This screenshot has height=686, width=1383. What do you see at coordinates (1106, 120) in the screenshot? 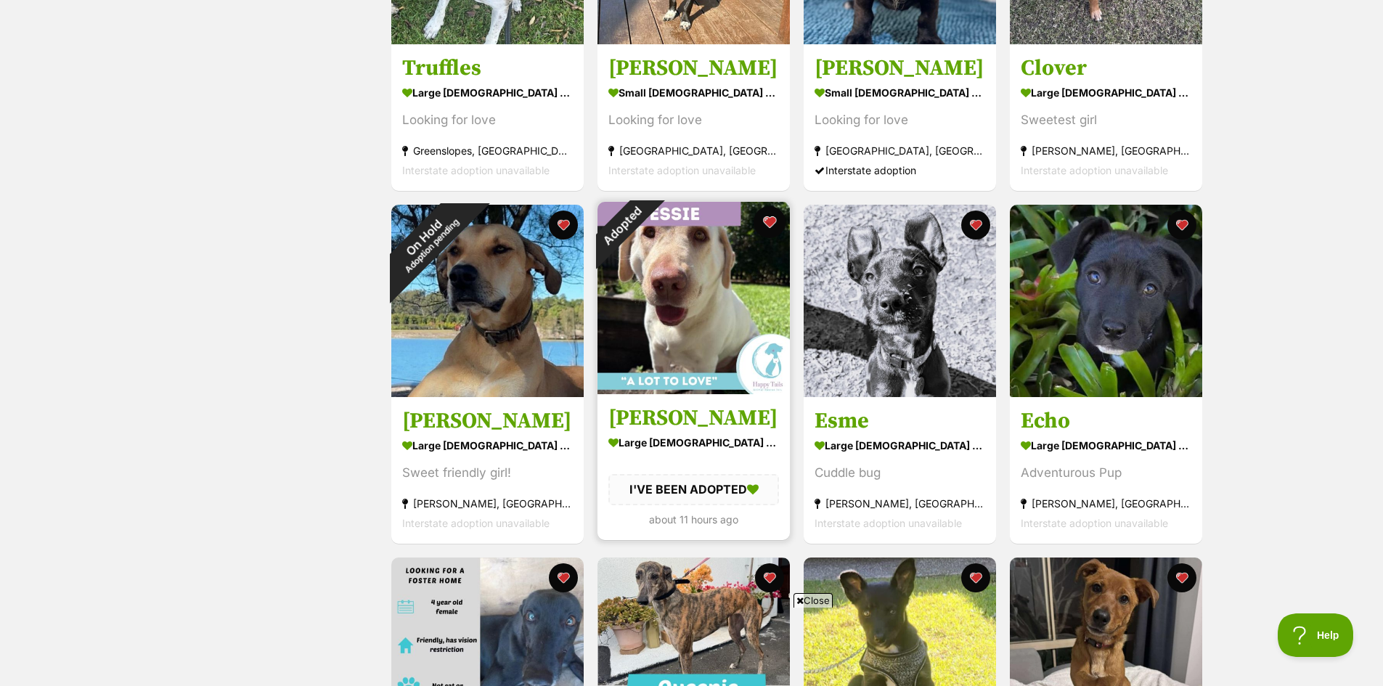
I see `div: Sweetest girl` at bounding box center [1106, 120].